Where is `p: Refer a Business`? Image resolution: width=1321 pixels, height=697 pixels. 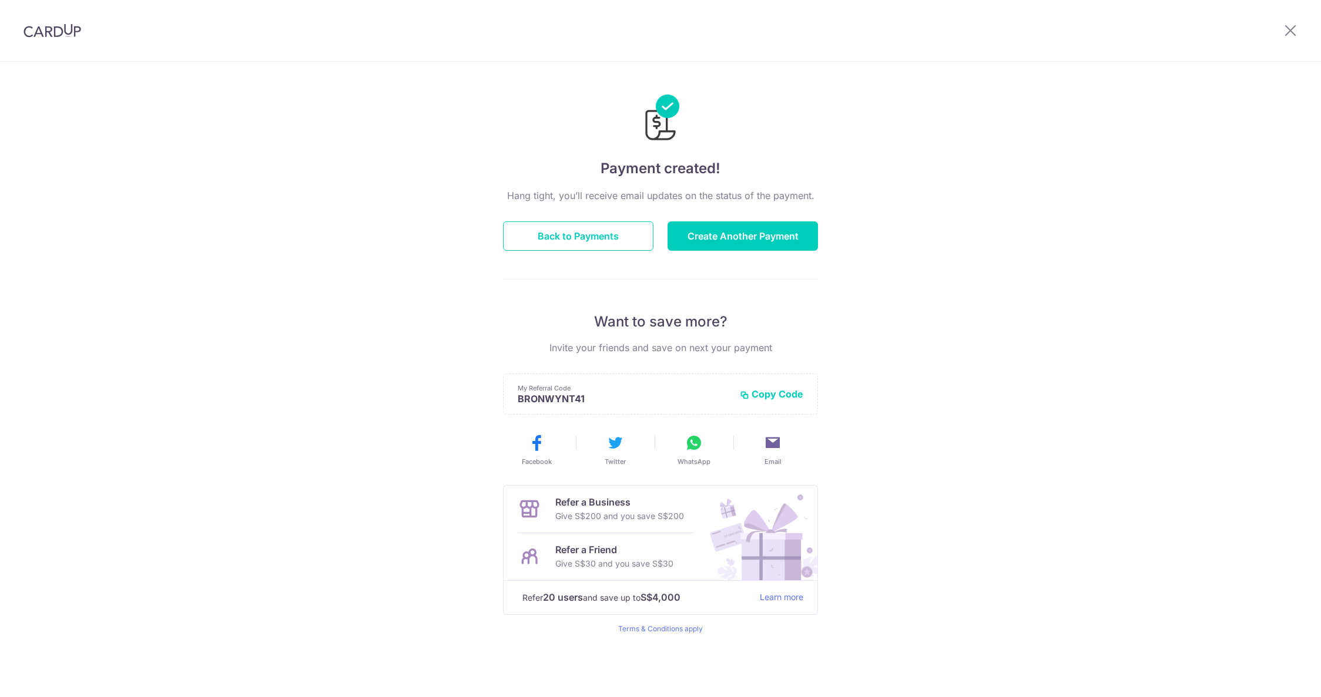 p: Refer a Business is located at coordinates (619, 502).